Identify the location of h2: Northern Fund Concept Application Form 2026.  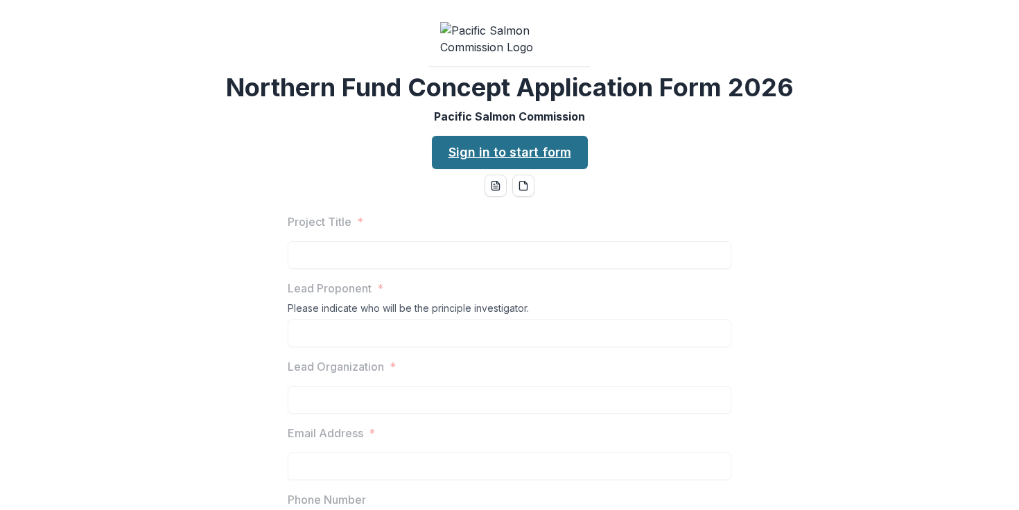
(509, 87).